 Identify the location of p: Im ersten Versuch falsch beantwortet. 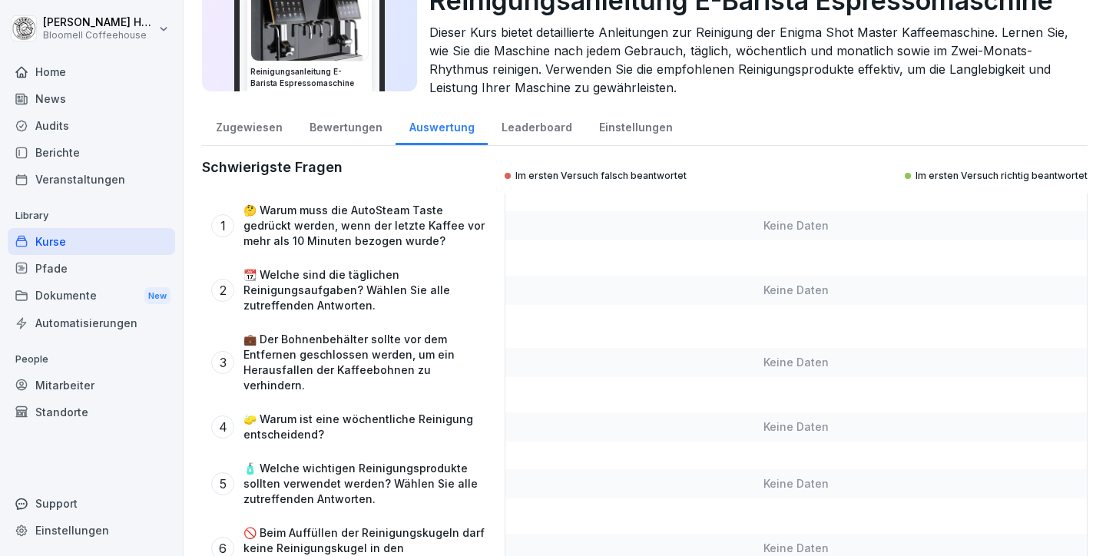
(600, 176).